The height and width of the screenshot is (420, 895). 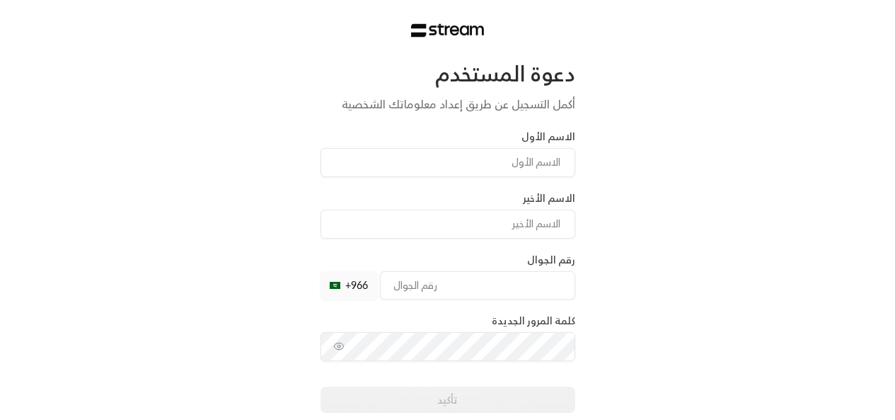 What do you see at coordinates (448, 224) in the screenshot?
I see `input: الاسم الأخير` at bounding box center [448, 224].